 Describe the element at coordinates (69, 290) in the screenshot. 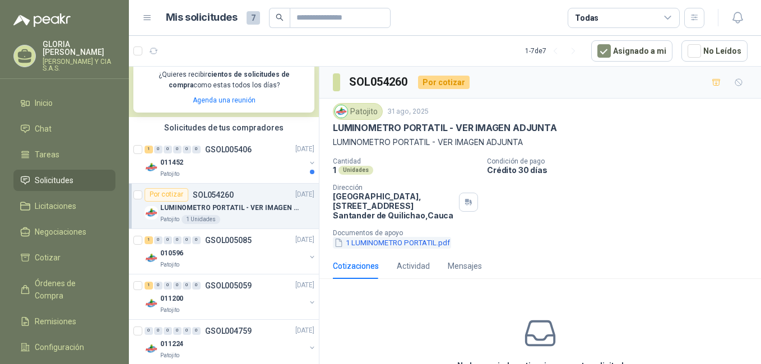

I see `span: Órdenes de Compra` at that location.